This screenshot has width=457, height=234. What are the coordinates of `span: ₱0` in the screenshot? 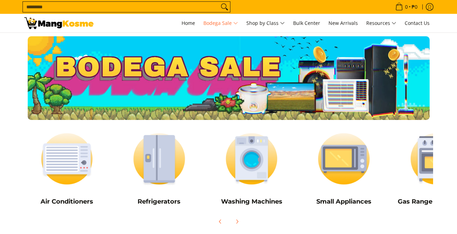 It's located at (414, 7).